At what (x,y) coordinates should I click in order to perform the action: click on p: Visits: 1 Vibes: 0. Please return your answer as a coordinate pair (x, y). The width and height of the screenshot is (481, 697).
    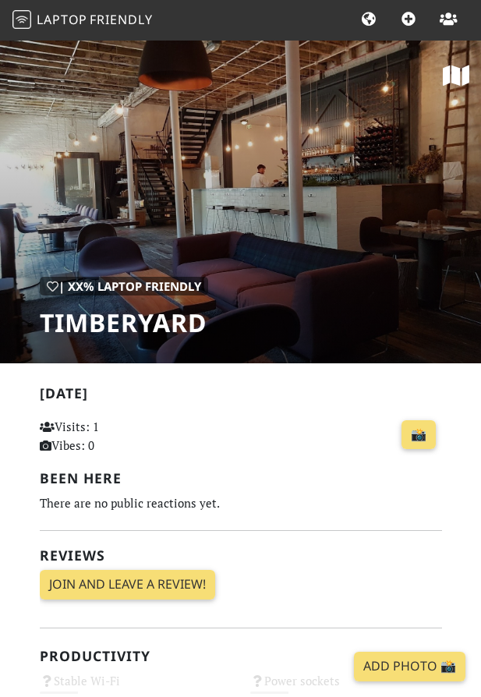
    Looking at the image, I should click on (101, 436).